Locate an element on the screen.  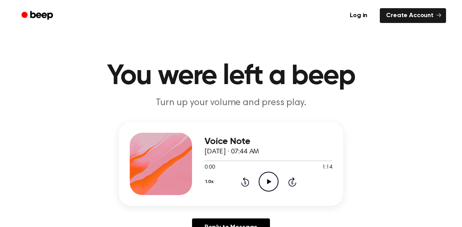
a: Create Account is located at coordinates (413, 16).